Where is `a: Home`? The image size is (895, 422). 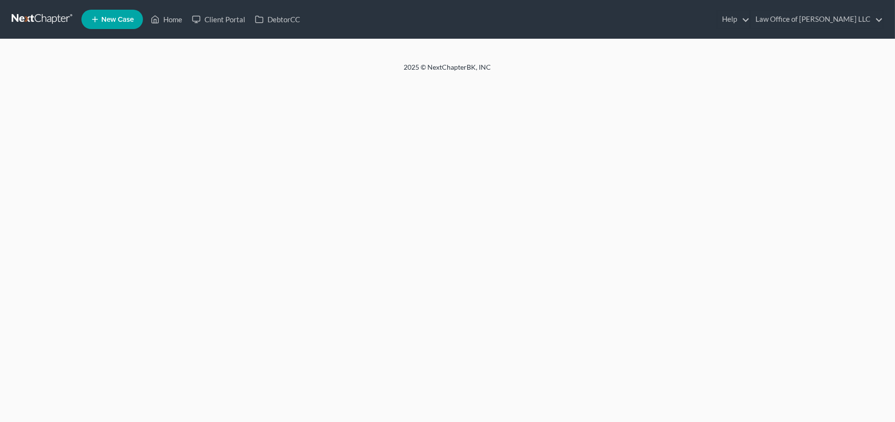 a: Home is located at coordinates (166, 19).